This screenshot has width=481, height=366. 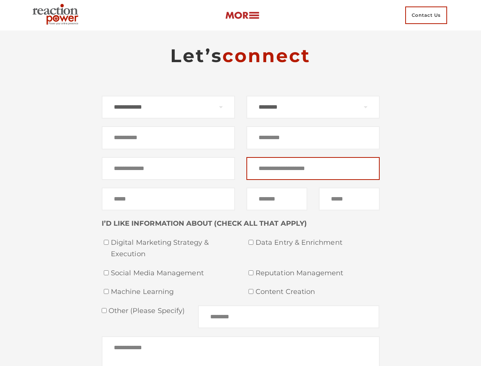 I want to click on span: Digital Marketing Strategy & Execution, so click(x=173, y=248).